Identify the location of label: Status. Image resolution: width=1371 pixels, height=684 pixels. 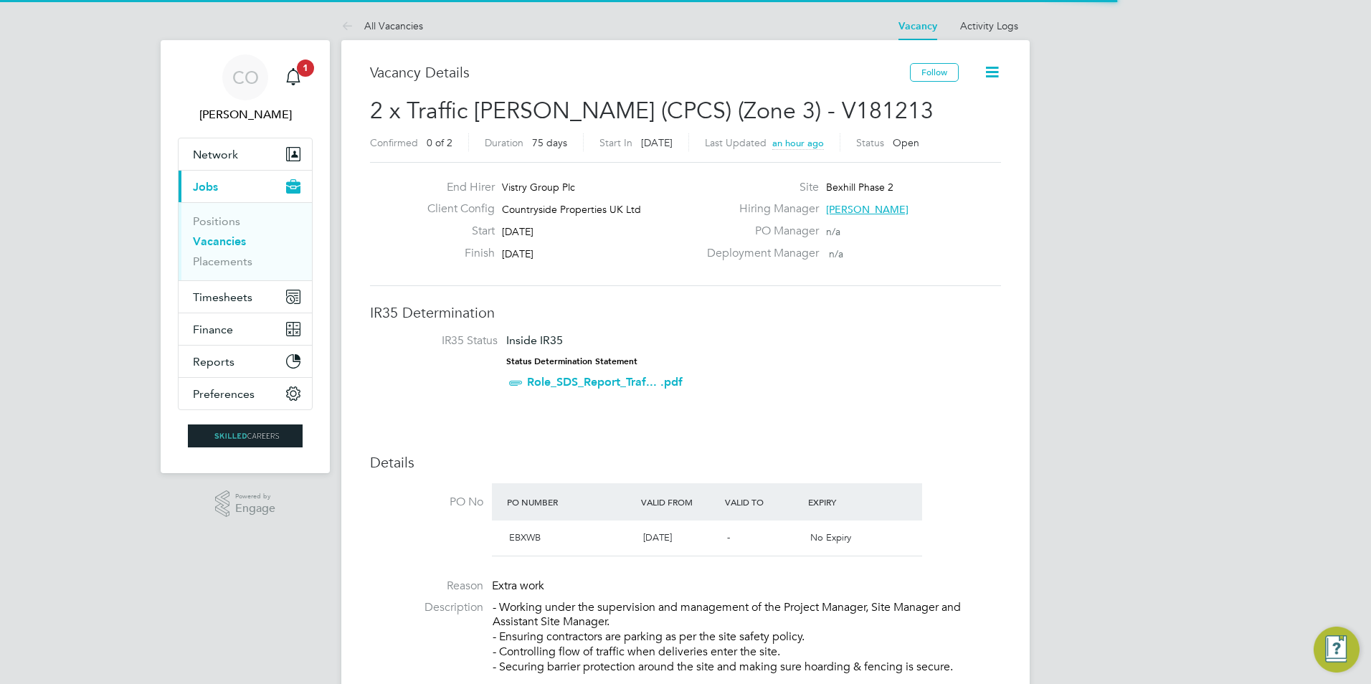
(870, 143).